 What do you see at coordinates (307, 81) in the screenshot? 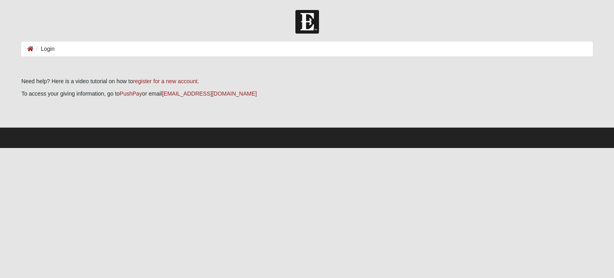
I see `p: Need help? Here is a video tutorial on how to .` at bounding box center [307, 81].